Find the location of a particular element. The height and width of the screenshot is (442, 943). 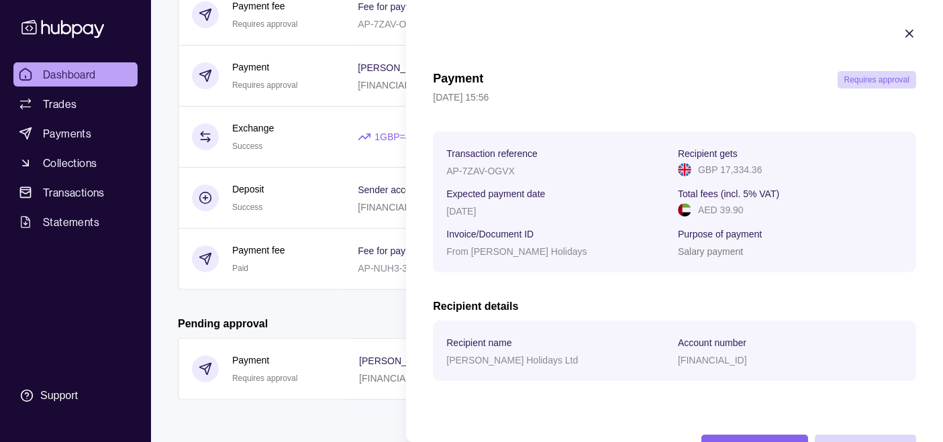

p: Purpose of payment is located at coordinates (719, 234).